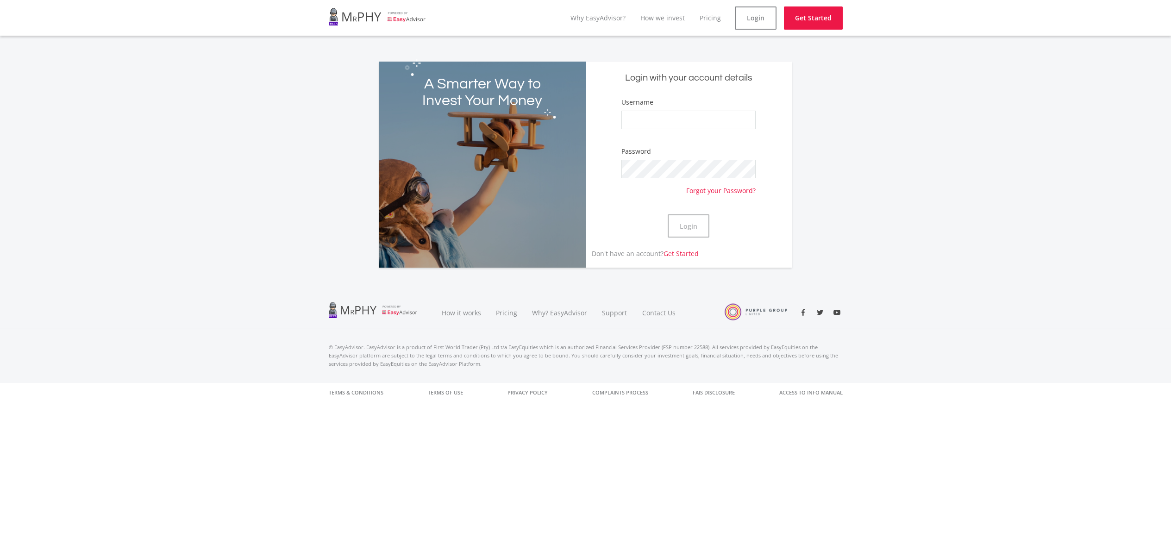 This screenshot has width=1171, height=551. I want to click on a: How it works, so click(461, 313).